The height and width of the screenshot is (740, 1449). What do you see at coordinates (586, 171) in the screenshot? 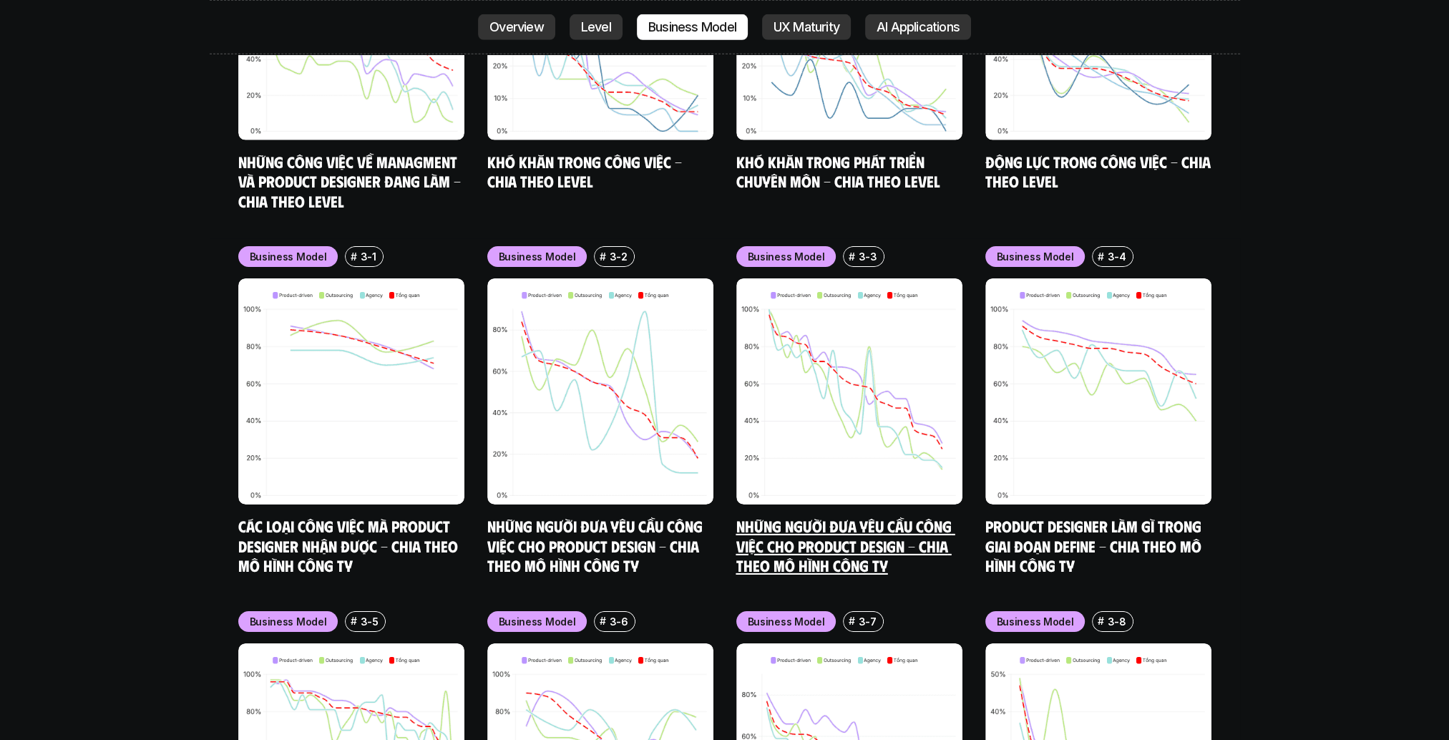
I see `a: Khó khăn trong công việc - Chia theo Level` at bounding box center [586, 171].